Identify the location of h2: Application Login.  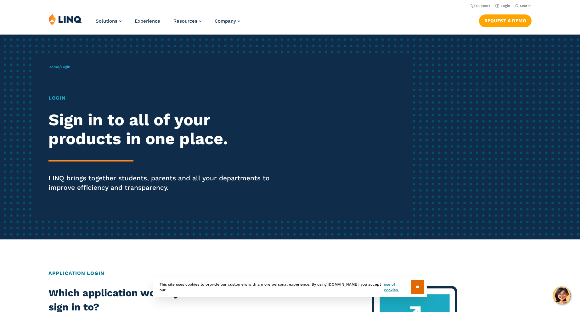
(290, 274).